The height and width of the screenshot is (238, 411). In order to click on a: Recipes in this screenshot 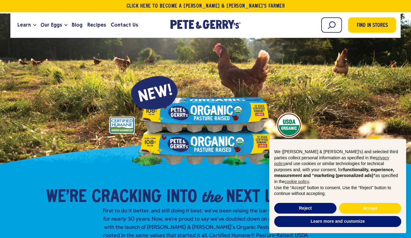, I will do `click(97, 25)`.